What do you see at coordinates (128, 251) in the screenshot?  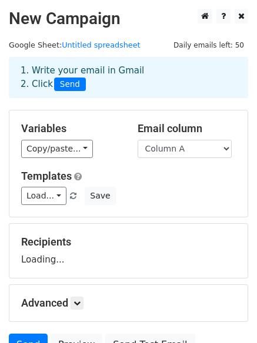 I see `div: Loading...` at bounding box center [128, 251].